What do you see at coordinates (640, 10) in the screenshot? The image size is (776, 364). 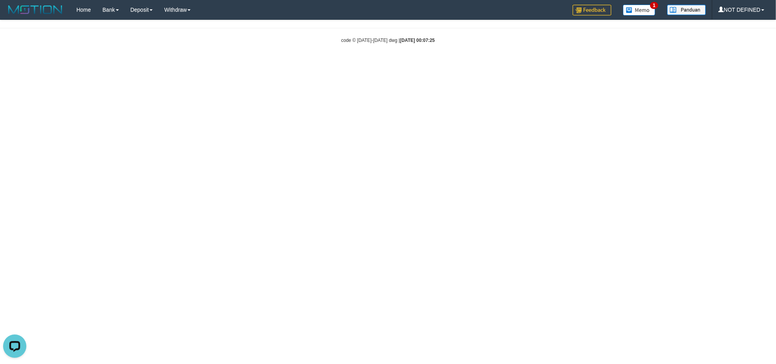 I see `img: Button%20Memo.svg` at bounding box center [640, 10].